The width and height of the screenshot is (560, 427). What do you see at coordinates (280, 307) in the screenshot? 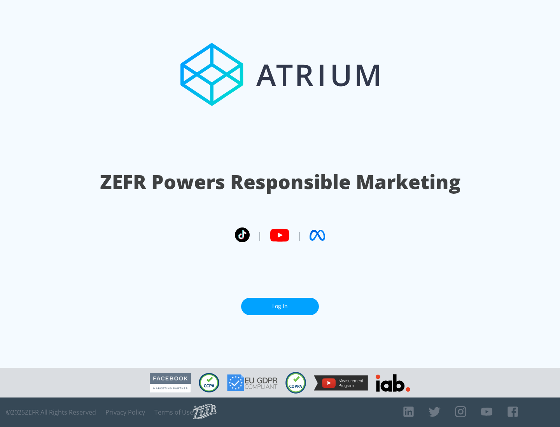
I see `a: Log In` at bounding box center [280, 307].